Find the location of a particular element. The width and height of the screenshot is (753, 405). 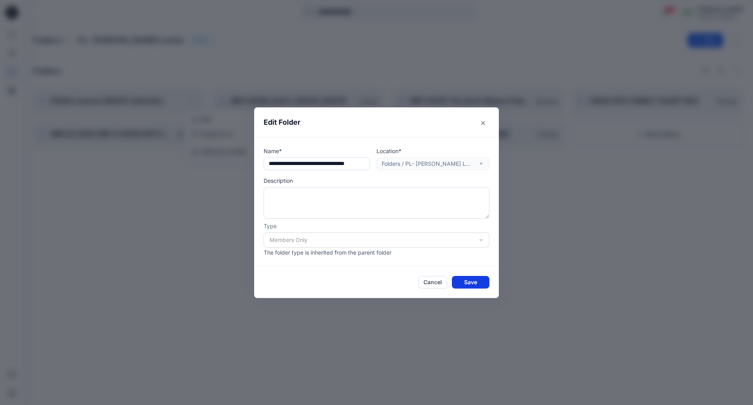

p: The folder type is inherited from the parent folder is located at coordinates (377, 252).